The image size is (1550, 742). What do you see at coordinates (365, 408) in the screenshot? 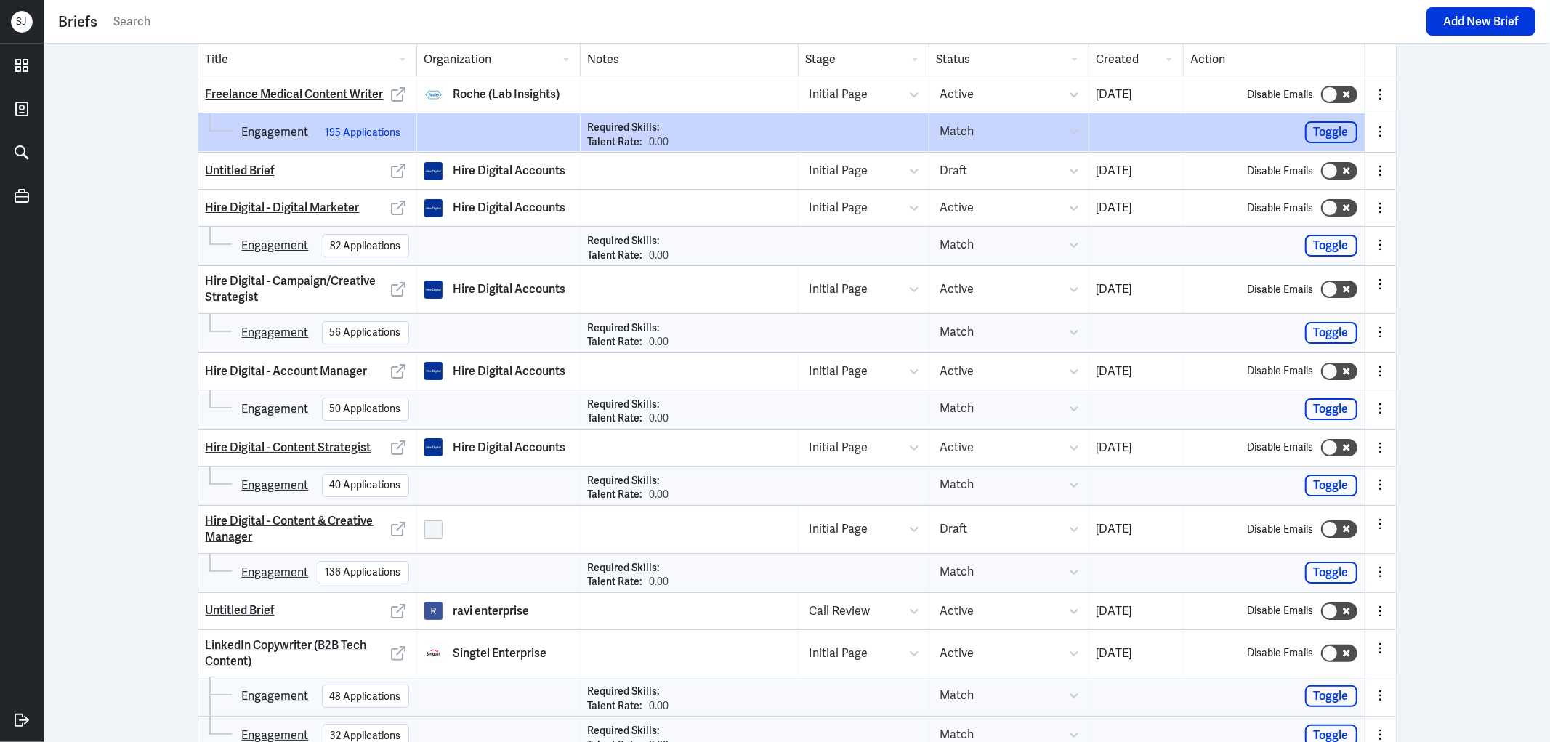
I see `div: 50 Applications` at bounding box center [365, 408].